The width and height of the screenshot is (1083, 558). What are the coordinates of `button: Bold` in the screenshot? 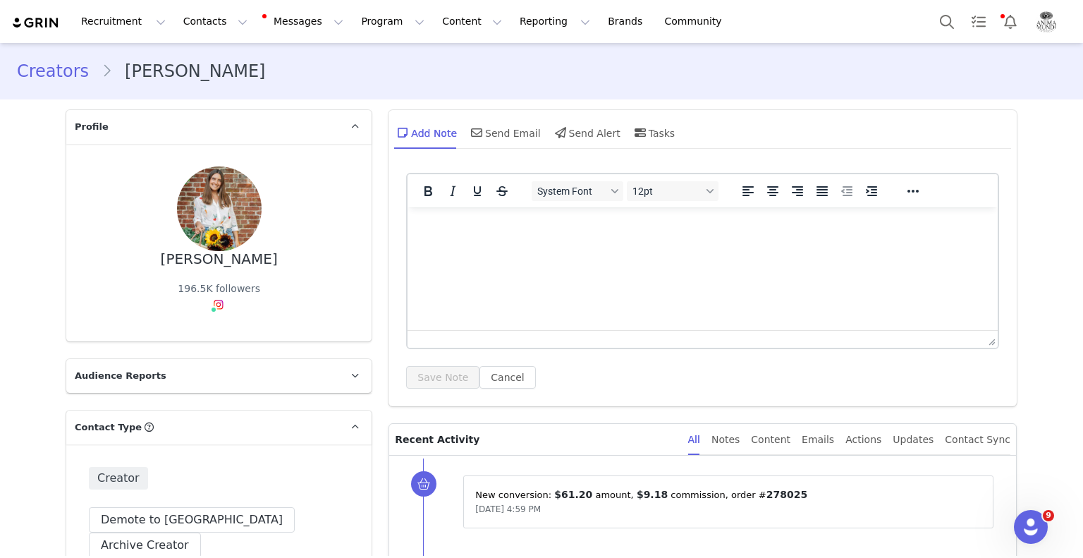 It's located at (428, 191).